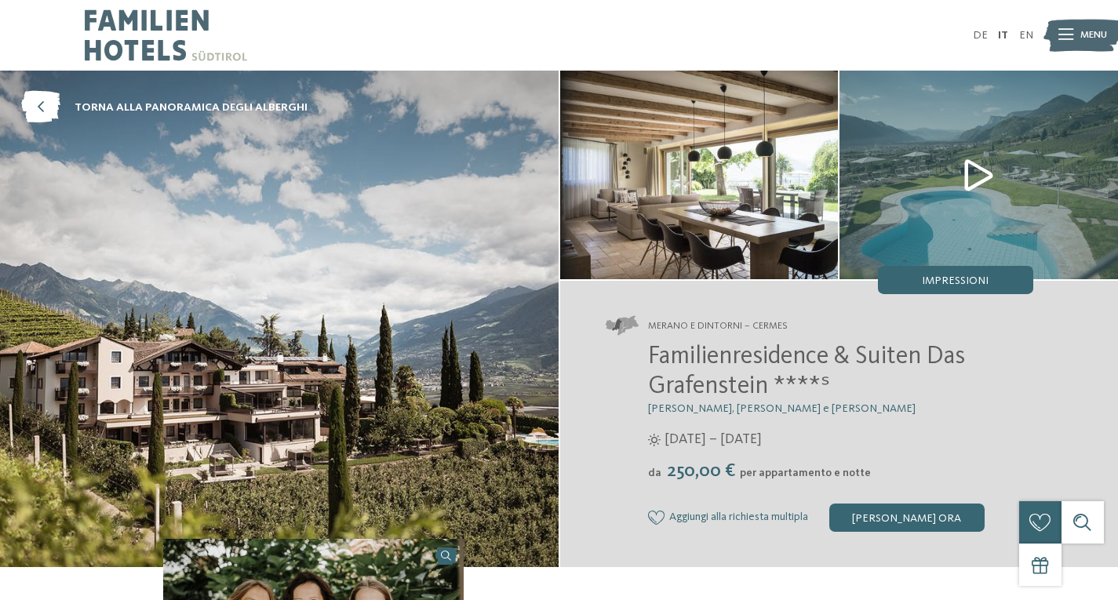 This screenshot has width=1118, height=600. Describe the element at coordinates (701, 472) in the screenshot. I see `span: 250,00 €` at that location.